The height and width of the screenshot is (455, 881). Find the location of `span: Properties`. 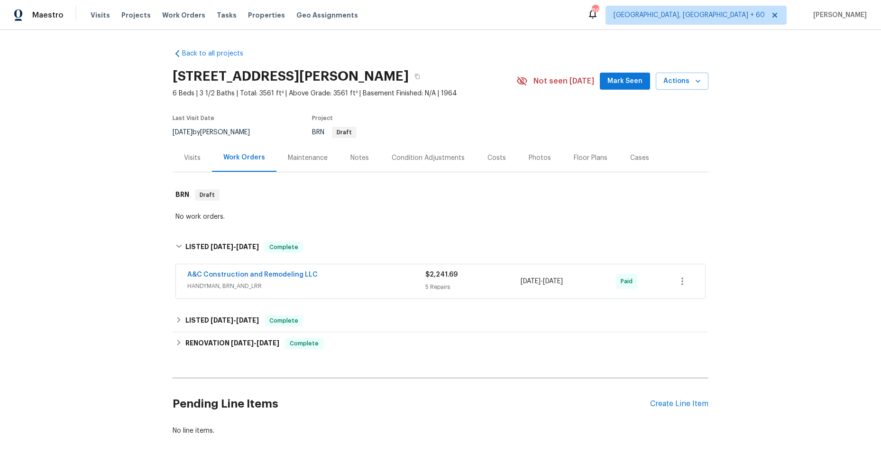

span: Properties is located at coordinates (266, 15).